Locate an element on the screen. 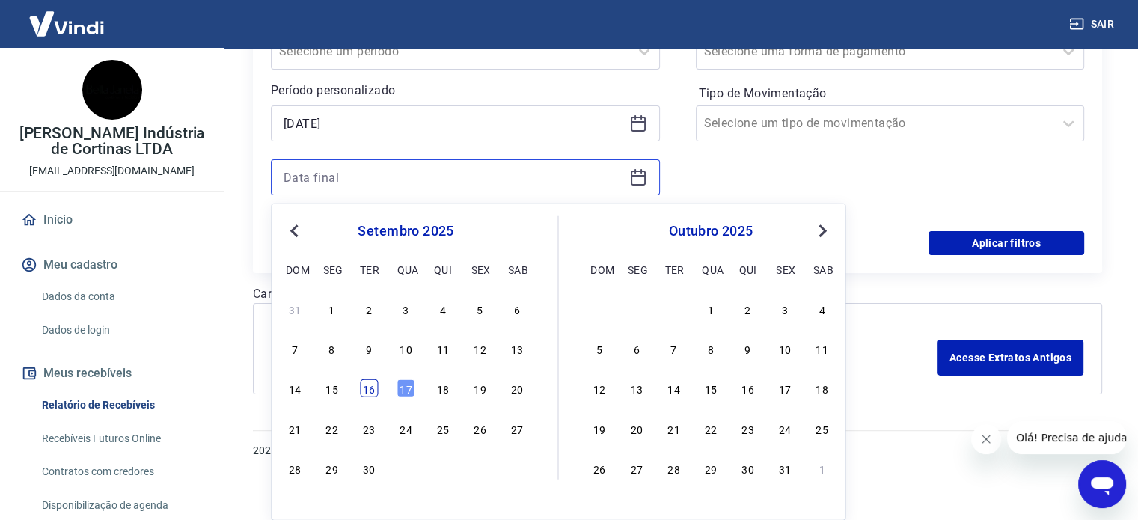 The height and width of the screenshot is (520, 1138). div: Choose quarta-feira, 24 de setembro de 2025 is located at coordinates (405, 428).